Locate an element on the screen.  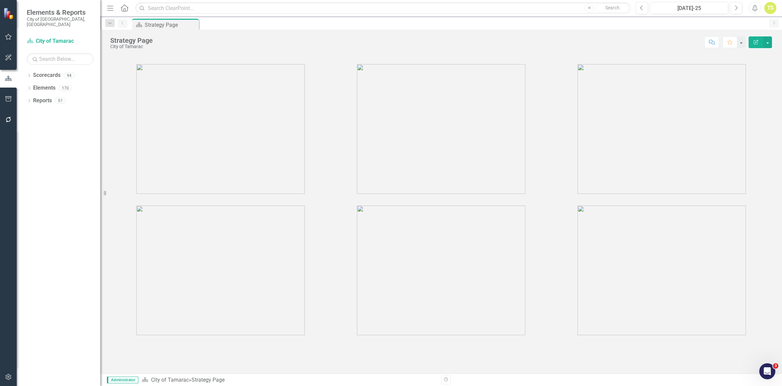
div: 61 is located at coordinates (61, 101).